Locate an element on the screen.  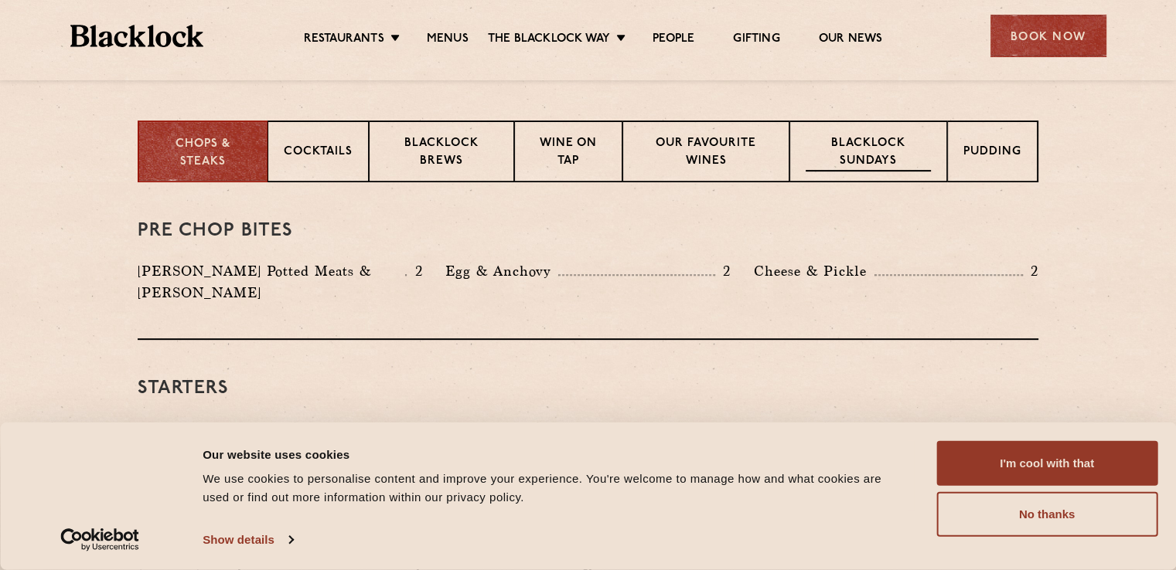
p: Blacklock Sundays is located at coordinates (868, 153).